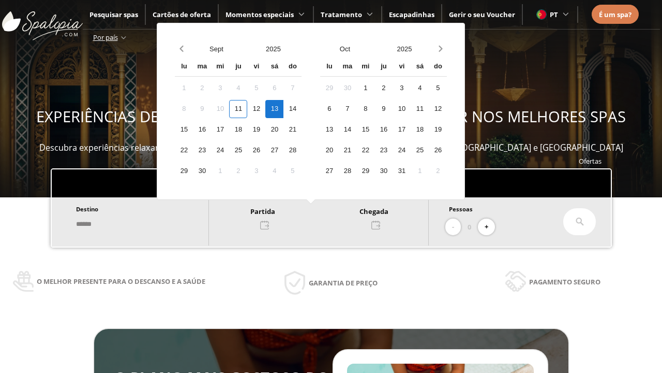 This screenshot has width=662, height=373. I want to click on div: 8, so click(184, 109).